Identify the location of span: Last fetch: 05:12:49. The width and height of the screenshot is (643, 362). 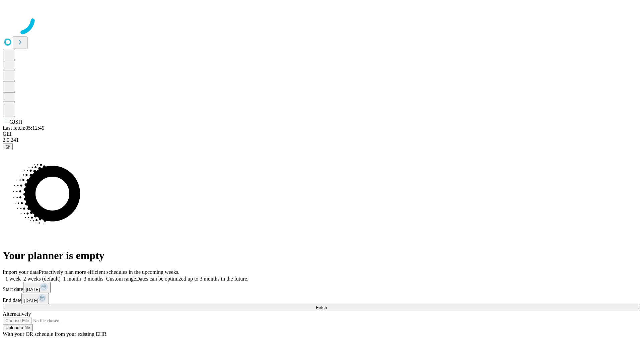
(23, 128).